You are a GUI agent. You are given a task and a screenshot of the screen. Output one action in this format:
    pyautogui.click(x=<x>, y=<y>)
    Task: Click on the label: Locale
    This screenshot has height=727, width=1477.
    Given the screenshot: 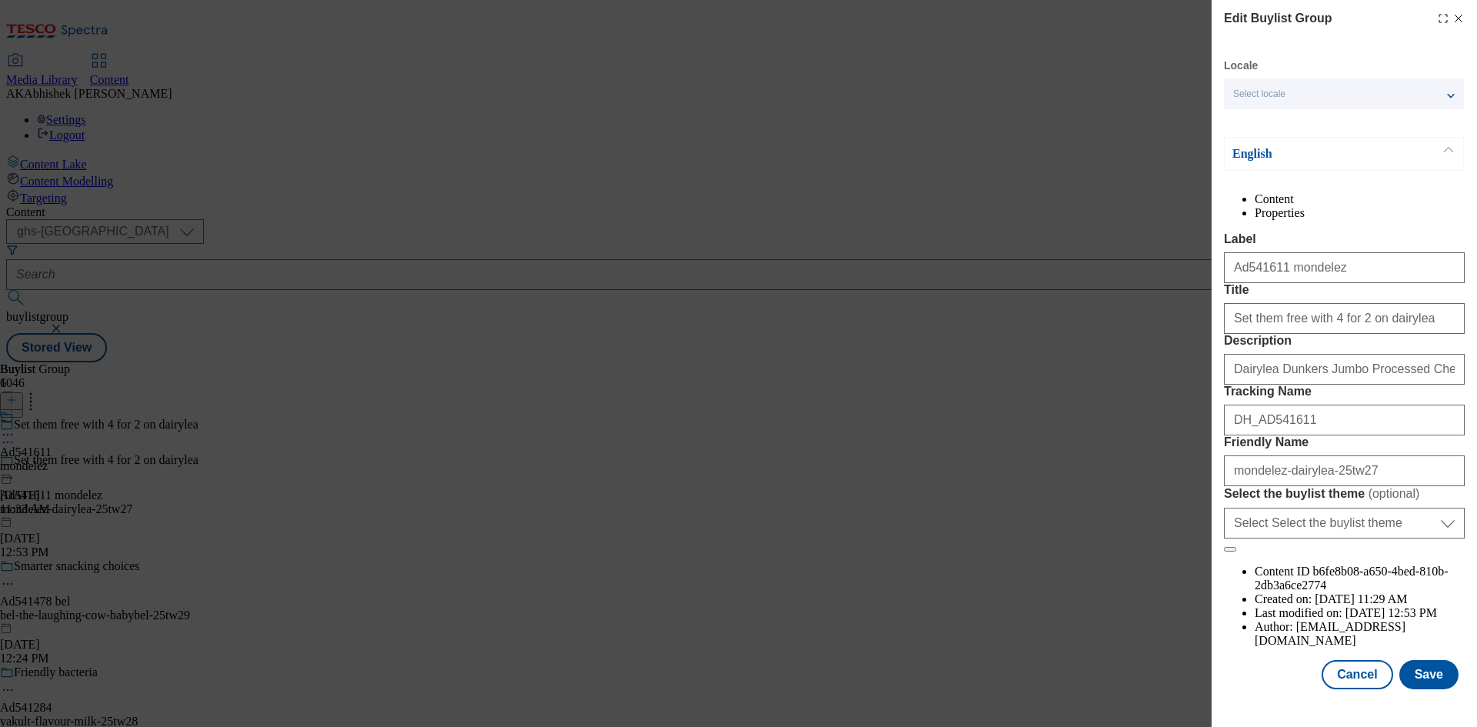 What is the action you would take?
    pyautogui.click(x=1241, y=65)
    